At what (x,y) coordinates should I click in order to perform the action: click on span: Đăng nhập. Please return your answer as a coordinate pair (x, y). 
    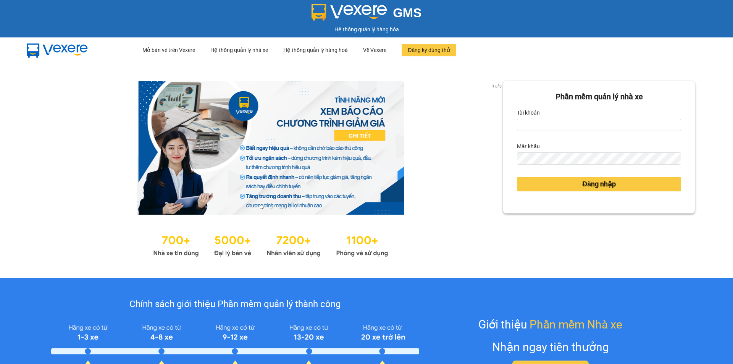
    Looking at the image, I should click on (599, 184).